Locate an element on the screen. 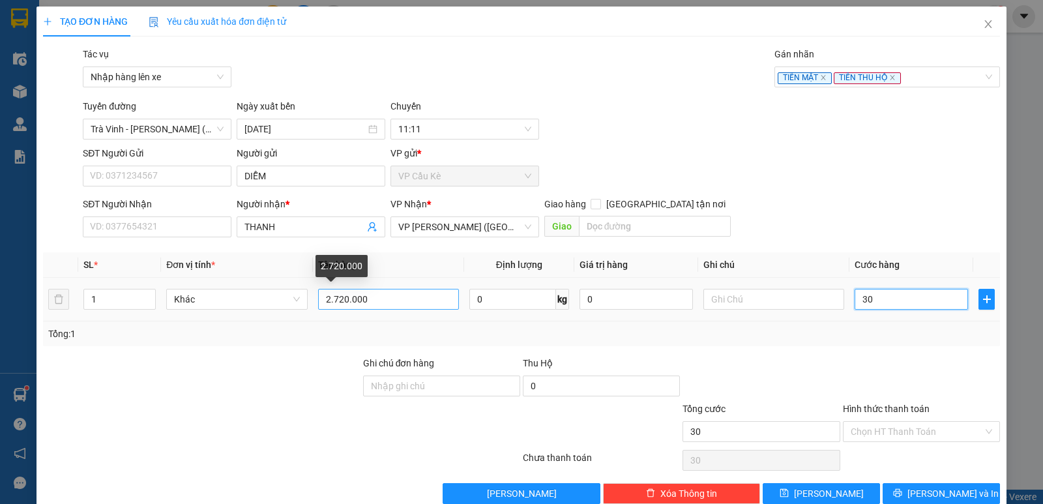  span: kg is located at coordinates (563, 299).